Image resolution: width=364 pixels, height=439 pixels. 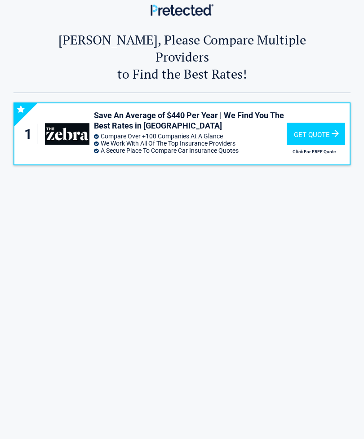 What do you see at coordinates (182, 9) in the screenshot?
I see `img: Main Logo` at bounding box center [182, 9].